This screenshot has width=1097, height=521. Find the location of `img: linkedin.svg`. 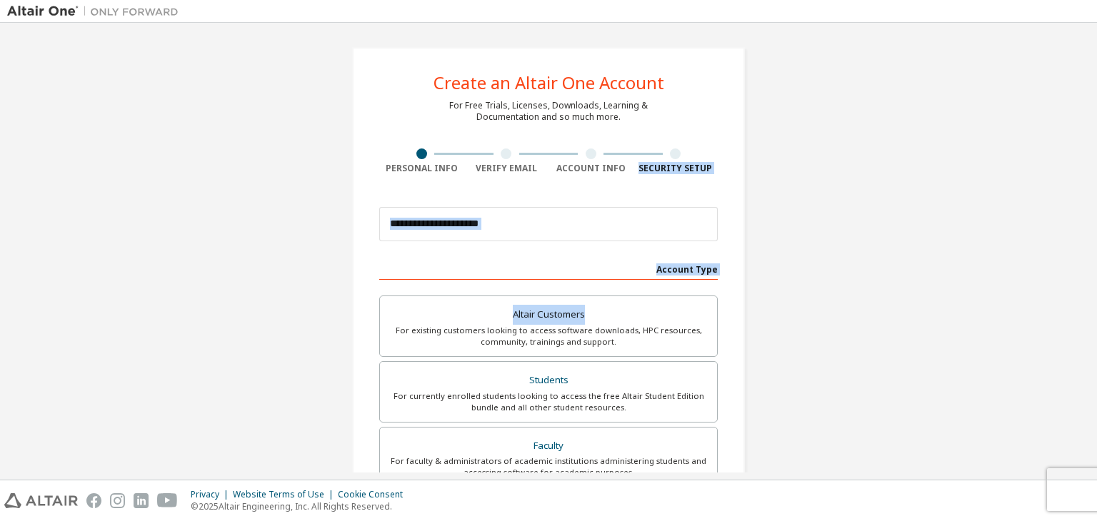

img: linkedin.svg is located at coordinates (141, 501).